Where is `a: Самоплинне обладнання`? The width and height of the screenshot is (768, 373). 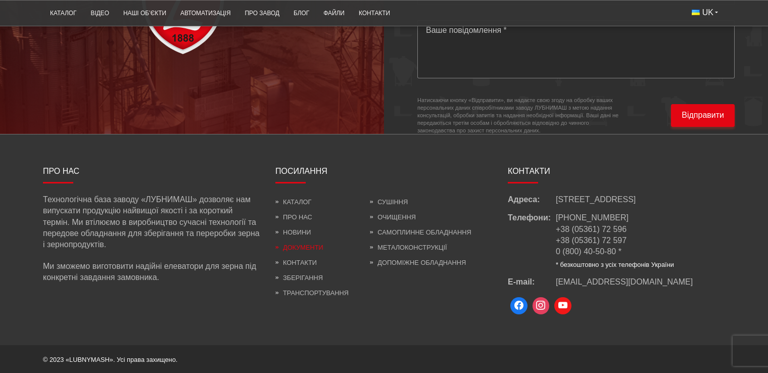 a: Самоплинне обладнання is located at coordinates (420, 232).